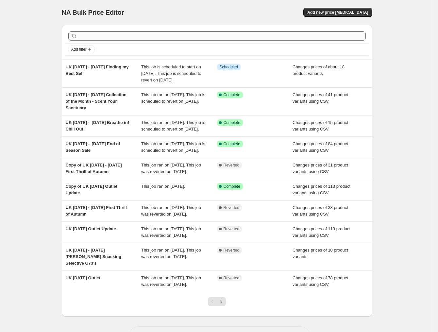 The width and height of the screenshot is (438, 332). What do you see at coordinates (81, 49) in the screenshot?
I see `button: Add filter` at bounding box center [81, 49].